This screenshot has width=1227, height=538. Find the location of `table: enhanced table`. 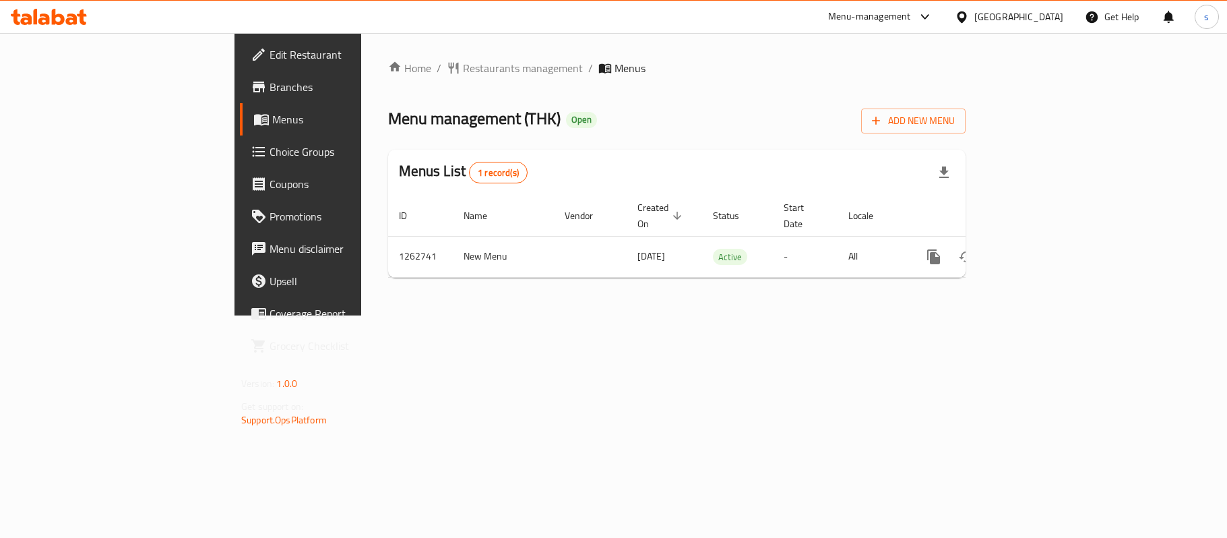

table: enhanced table is located at coordinates (723, 237).